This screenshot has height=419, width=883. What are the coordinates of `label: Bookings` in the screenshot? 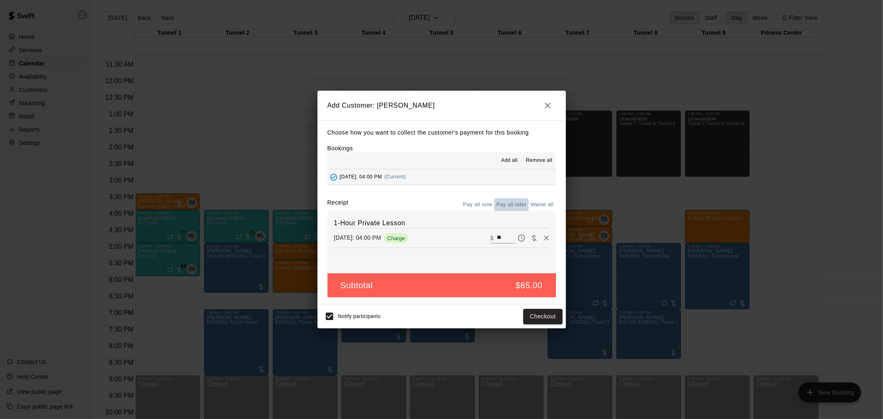 It's located at (340, 148).